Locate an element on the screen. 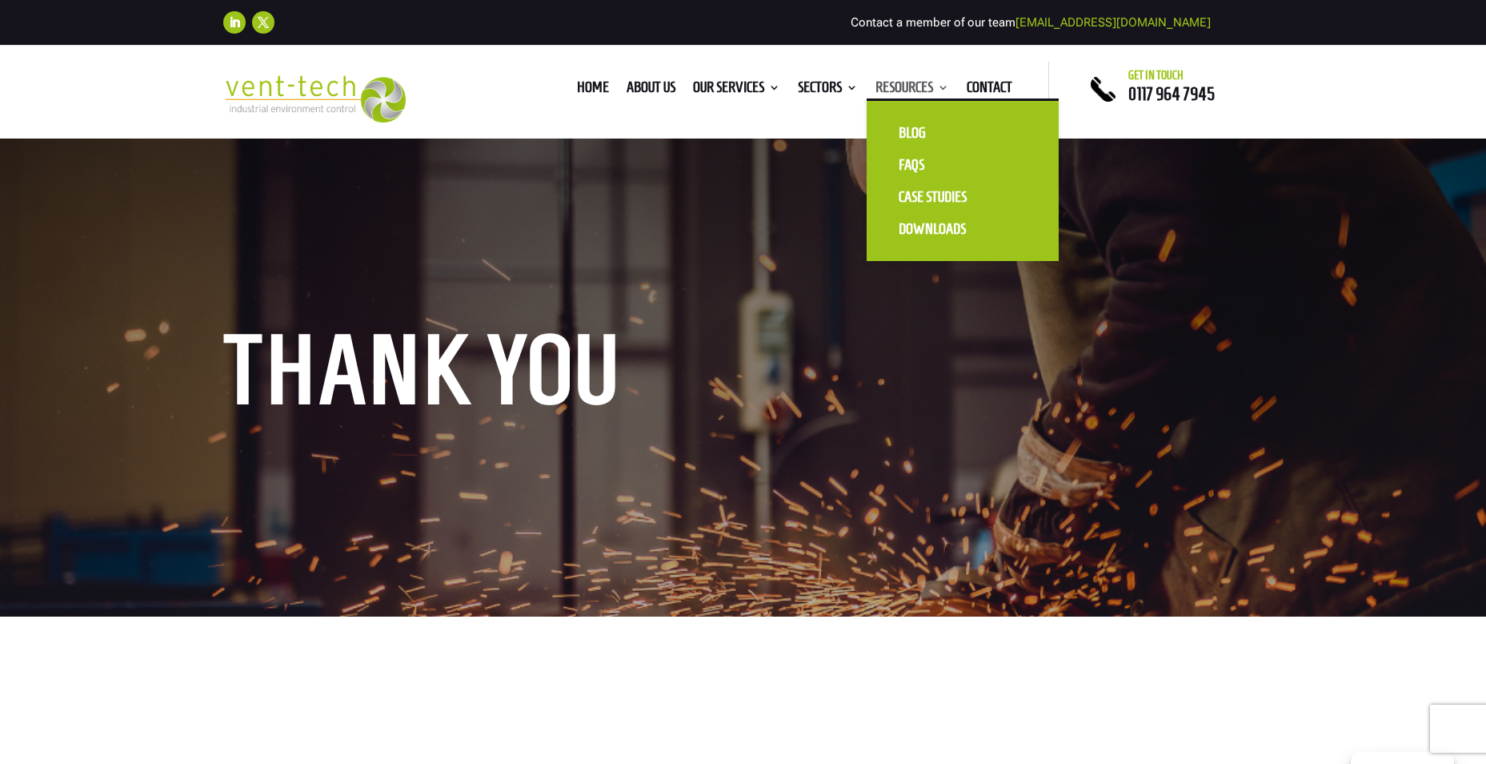  a: Follow on LinkedIn is located at coordinates (235, 22).